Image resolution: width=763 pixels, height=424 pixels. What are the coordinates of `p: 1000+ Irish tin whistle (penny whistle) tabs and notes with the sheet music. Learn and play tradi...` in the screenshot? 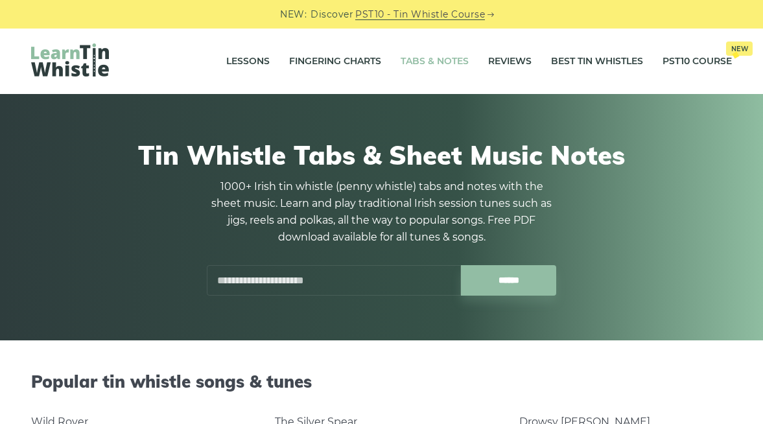 It's located at (382, 212).